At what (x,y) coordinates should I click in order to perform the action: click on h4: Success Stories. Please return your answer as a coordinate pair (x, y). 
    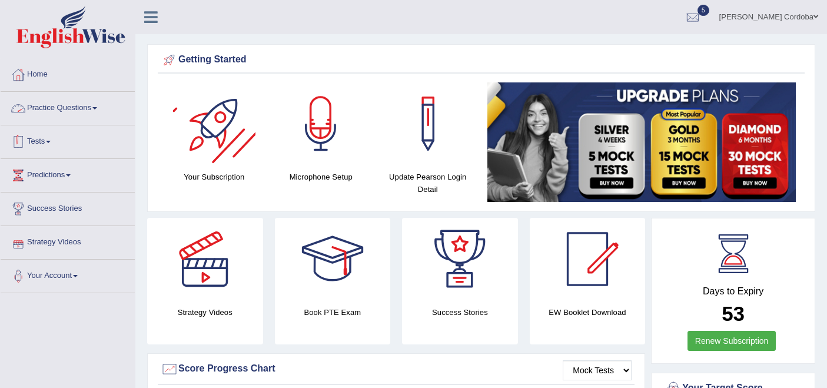
    Looking at the image, I should click on (460, 312).